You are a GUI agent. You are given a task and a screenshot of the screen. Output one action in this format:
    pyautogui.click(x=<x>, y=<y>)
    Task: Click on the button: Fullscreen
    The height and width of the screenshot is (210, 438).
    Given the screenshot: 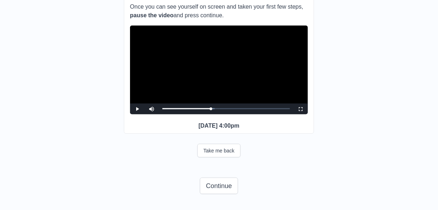 What is the action you would take?
    pyautogui.click(x=301, y=109)
    